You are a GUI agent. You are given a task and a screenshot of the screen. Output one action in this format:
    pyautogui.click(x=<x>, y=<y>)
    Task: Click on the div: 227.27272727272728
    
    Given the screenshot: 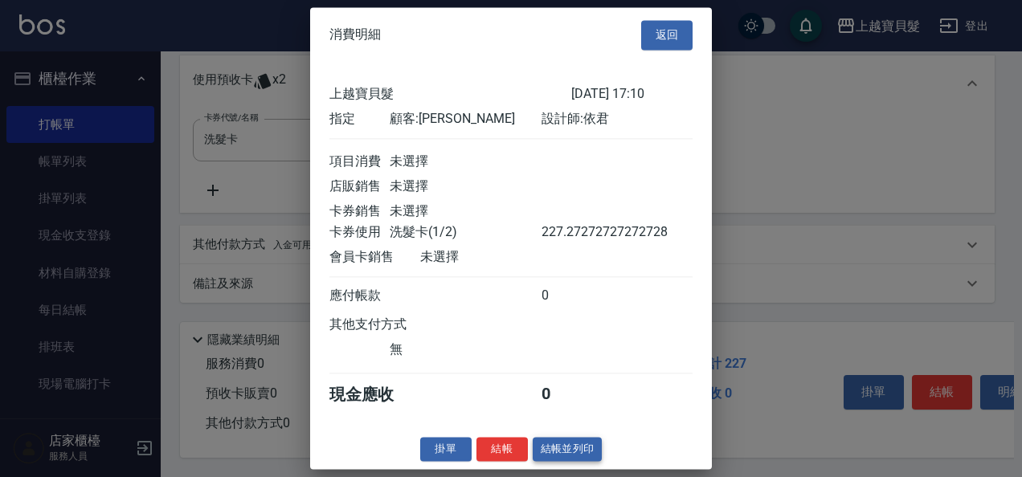 What is the action you would take?
    pyautogui.click(x=571, y=232)
    